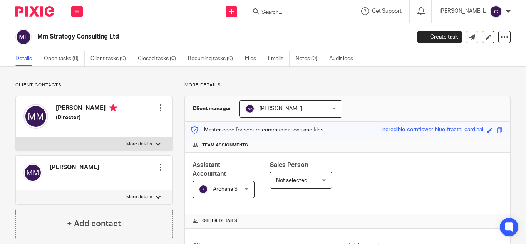  What do you see at coordinates (387, 11) in the screenshot?
I see `span: Get Support` at bounding box center [387, 11].